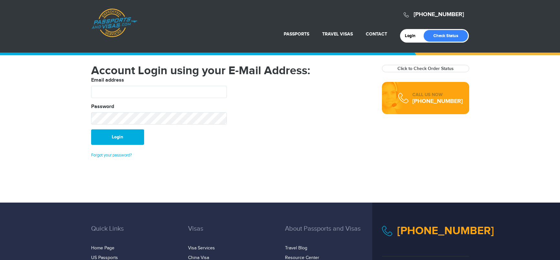 This screenshot has width=560, height=260. I want to click on a: Home Page, so click(103, 248).